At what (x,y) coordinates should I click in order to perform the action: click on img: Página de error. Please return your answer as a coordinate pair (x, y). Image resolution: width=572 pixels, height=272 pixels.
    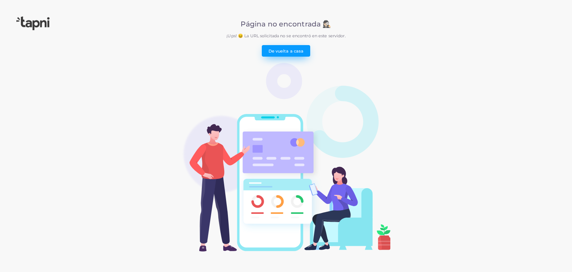
    Looking at the image, I should click on (286, 157).